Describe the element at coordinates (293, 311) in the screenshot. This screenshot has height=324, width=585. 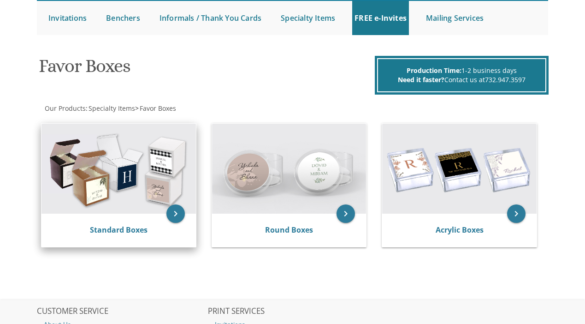
I see `h2: PRINT SERVICES` at that location.